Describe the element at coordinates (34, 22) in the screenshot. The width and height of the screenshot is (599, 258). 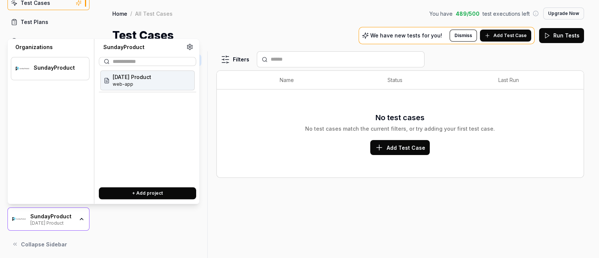
I see `div: Test Plans` at that location.